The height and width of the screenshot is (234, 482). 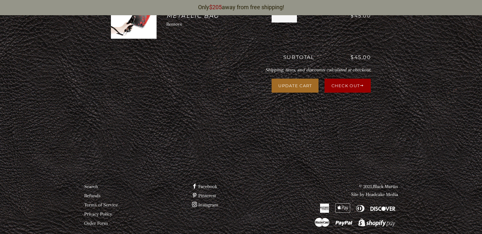 What do you see at coordinates (96, 223) in the screenshot?
I see `a: Order Form` at bounding box center [96, 223].